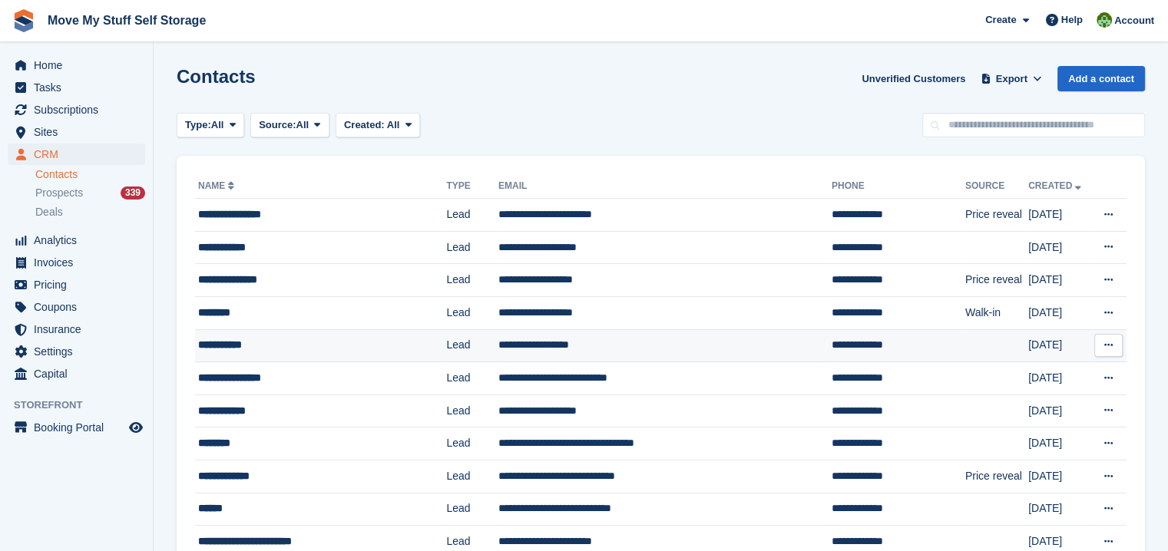 Image resolution: width=1168 pixels, height=551 pixels. Describe the element at coordinates (127, 20) in the screenshot. I see `a: Move My Stuff Self Storage` at that location.